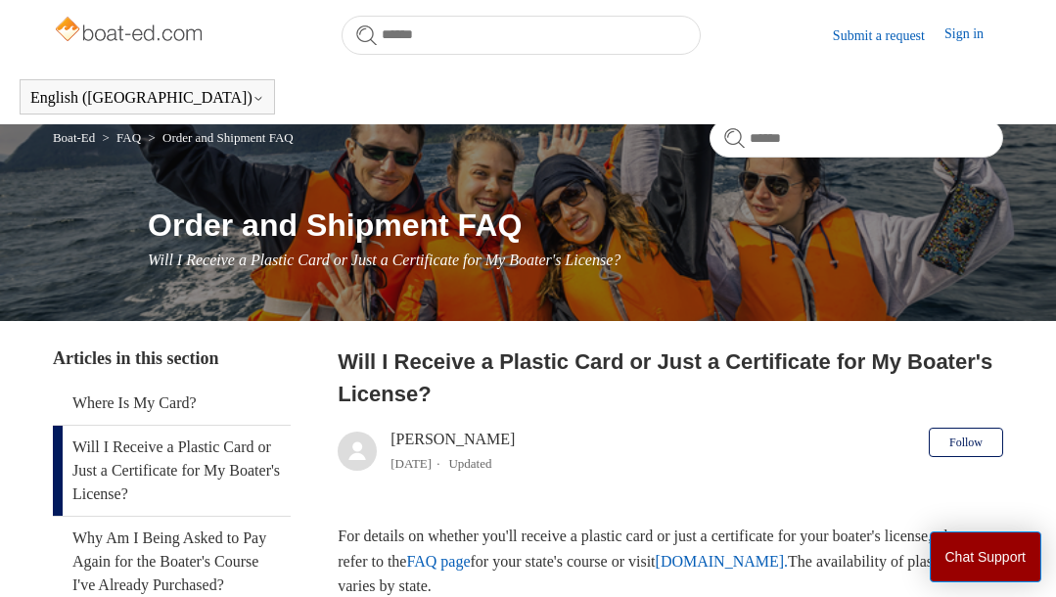  Describe the element at coordinates (121, 137) in the screenshot. I see `li: FAQ` at that location.